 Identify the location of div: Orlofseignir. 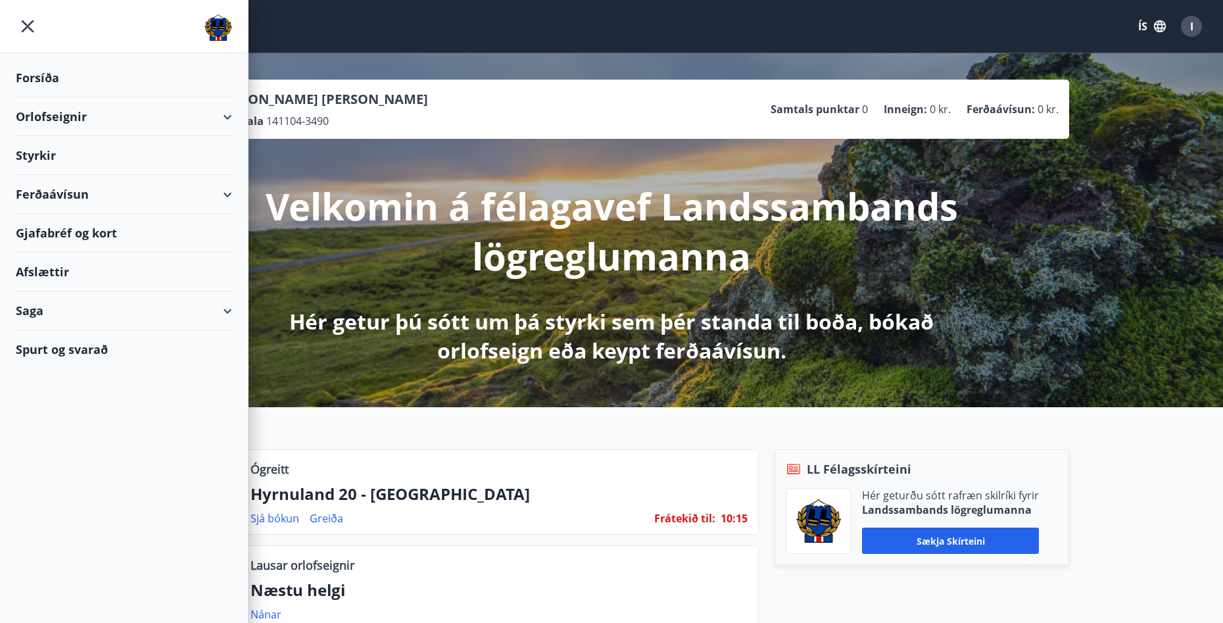
(124, 116).